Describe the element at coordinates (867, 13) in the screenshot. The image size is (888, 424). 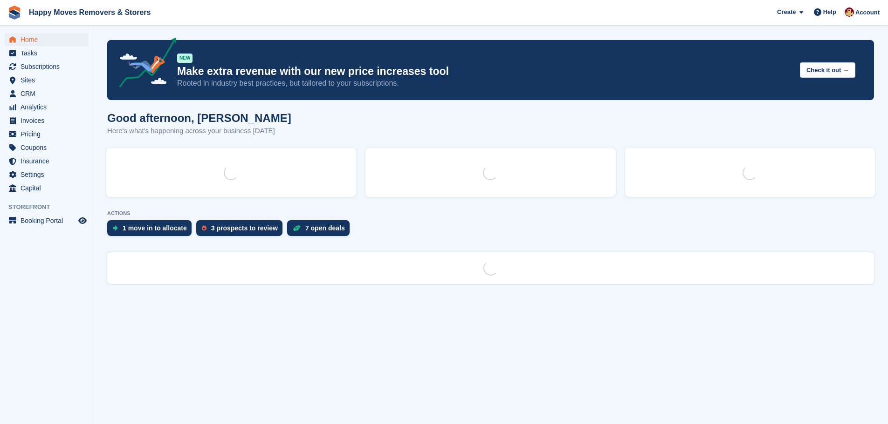
I see `span: Account` at that location.